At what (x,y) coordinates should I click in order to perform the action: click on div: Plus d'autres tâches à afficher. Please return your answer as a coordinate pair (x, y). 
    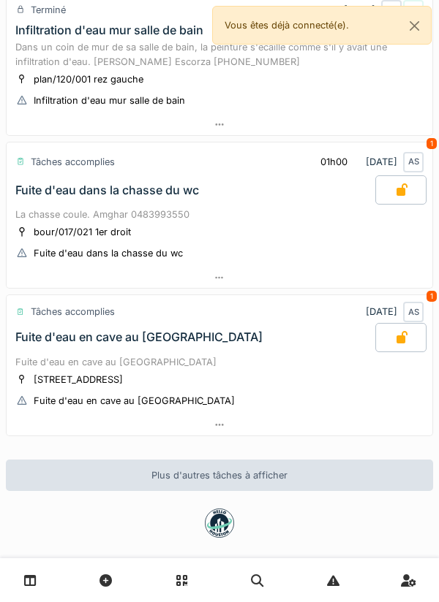
    Looking at the image, I should click on (219, 475).